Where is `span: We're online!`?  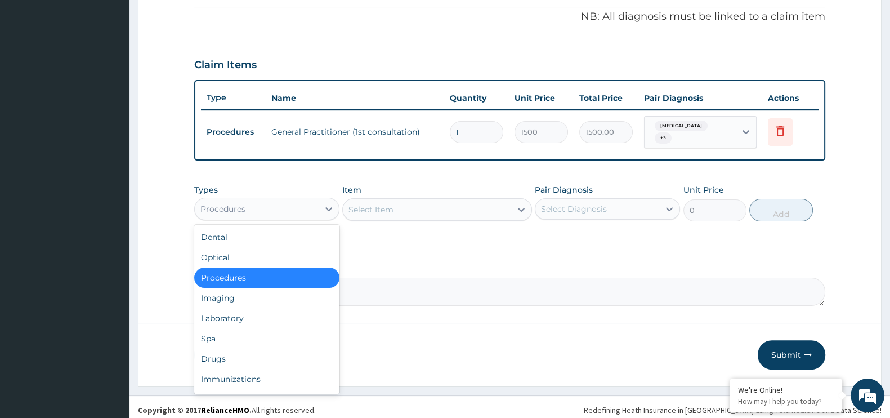 span: We're online! is located at coordinates (110, 190).